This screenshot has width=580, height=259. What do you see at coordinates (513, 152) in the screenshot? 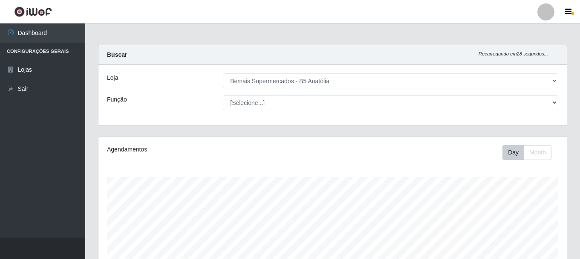
I see `button: Day` at bounding box center [513, 152].